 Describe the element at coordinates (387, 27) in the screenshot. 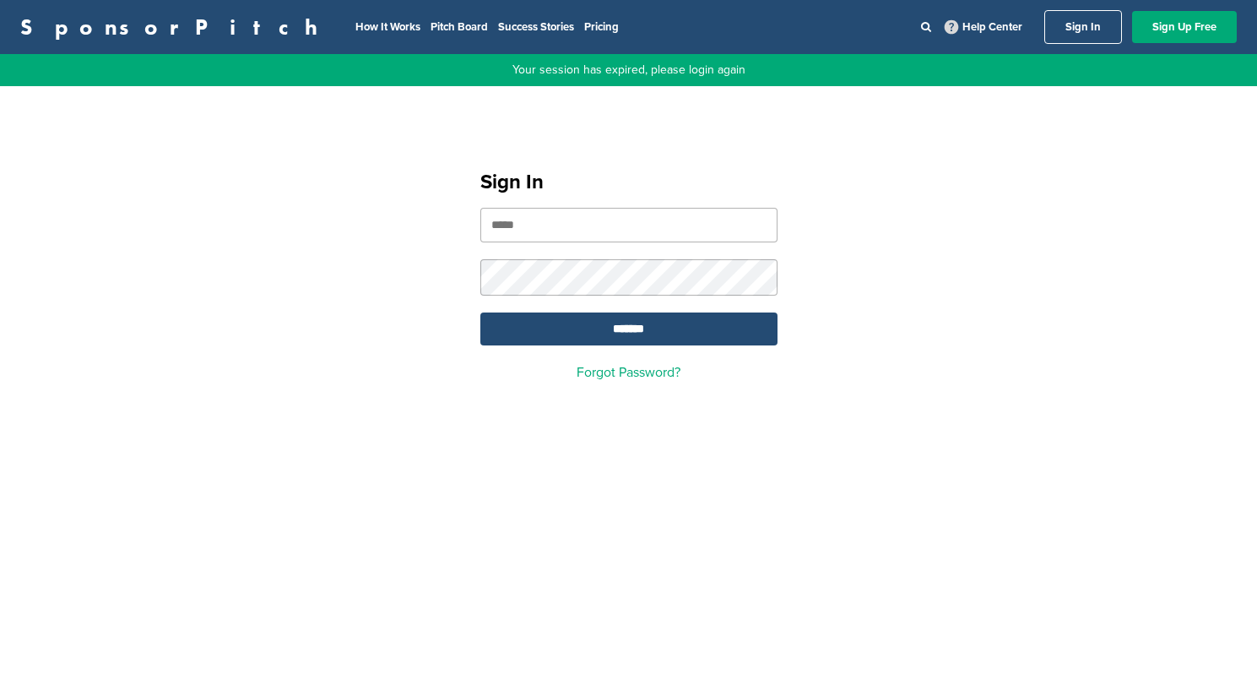

I see `a: How It Works` at that location.